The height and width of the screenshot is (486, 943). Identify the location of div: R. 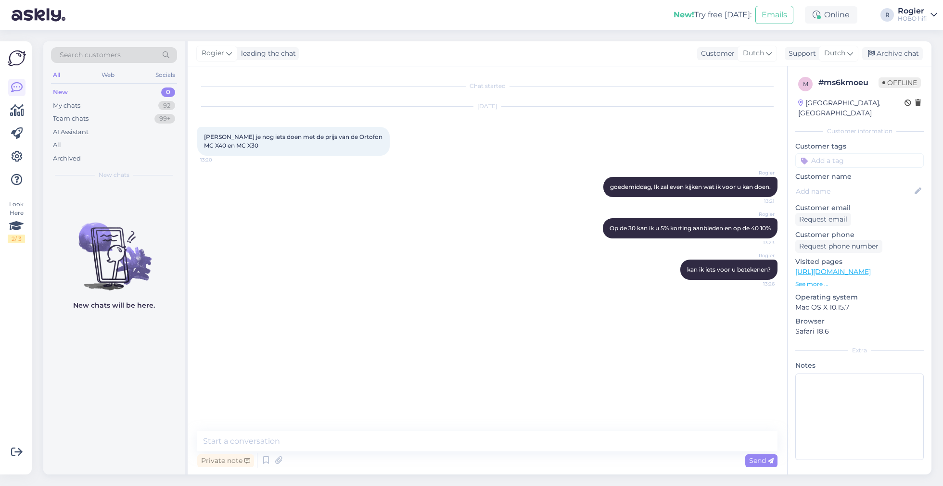
(887, 15).